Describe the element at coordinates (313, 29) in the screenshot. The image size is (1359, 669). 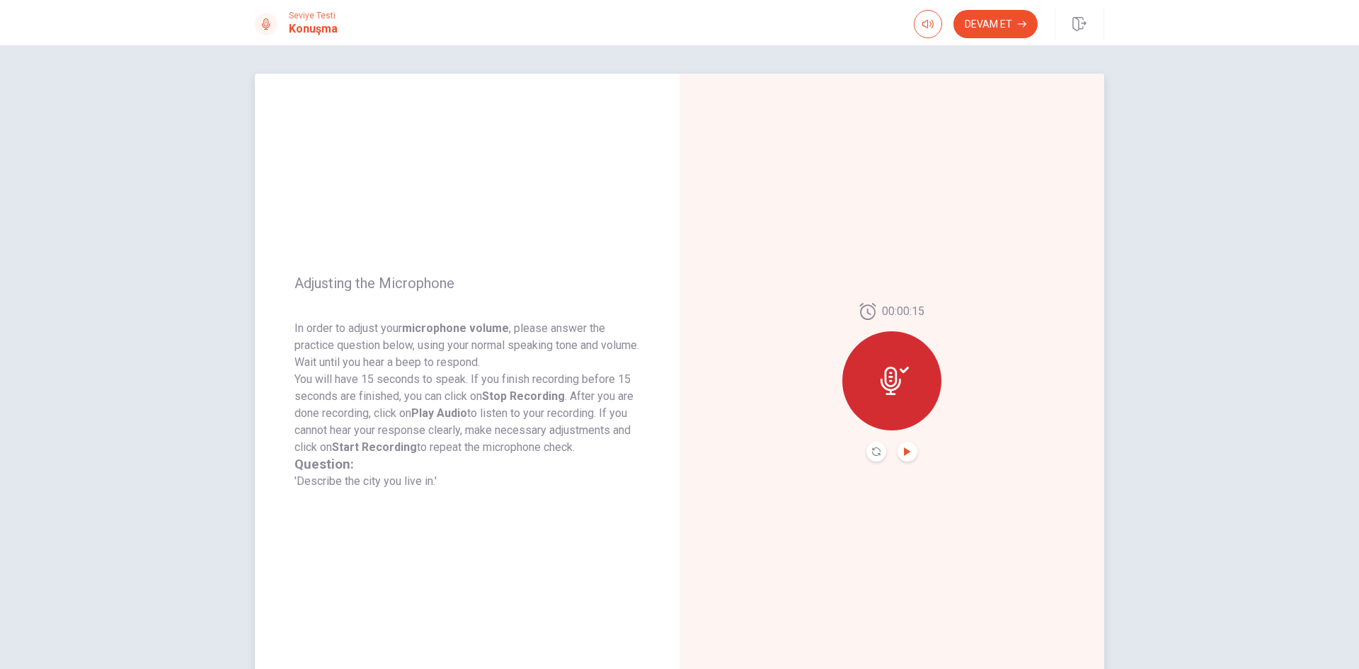
I see `h1: Konuşma` at that location.